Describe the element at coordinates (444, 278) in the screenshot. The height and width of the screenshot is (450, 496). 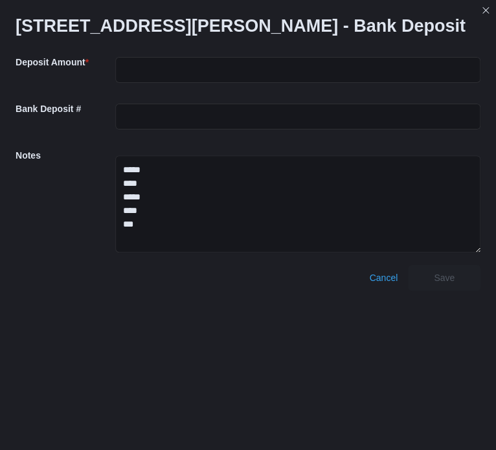
I see `button: Save` at that location.